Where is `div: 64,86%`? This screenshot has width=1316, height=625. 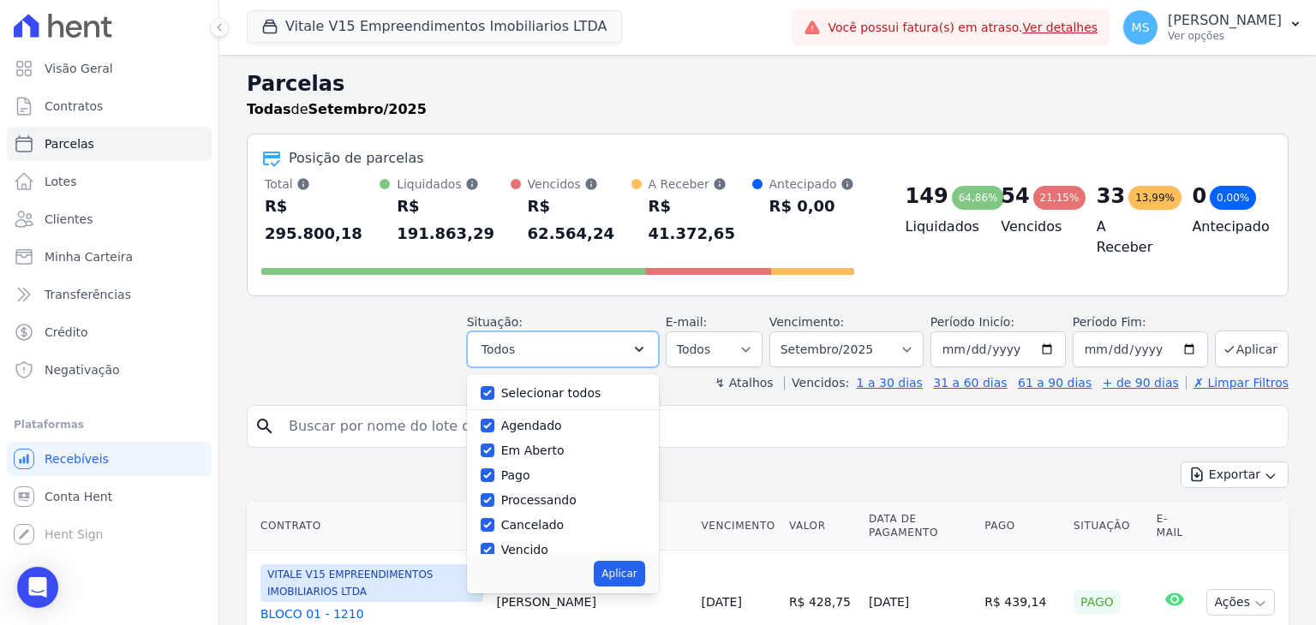 div: 64,86% is located at coordinates (978, 198).